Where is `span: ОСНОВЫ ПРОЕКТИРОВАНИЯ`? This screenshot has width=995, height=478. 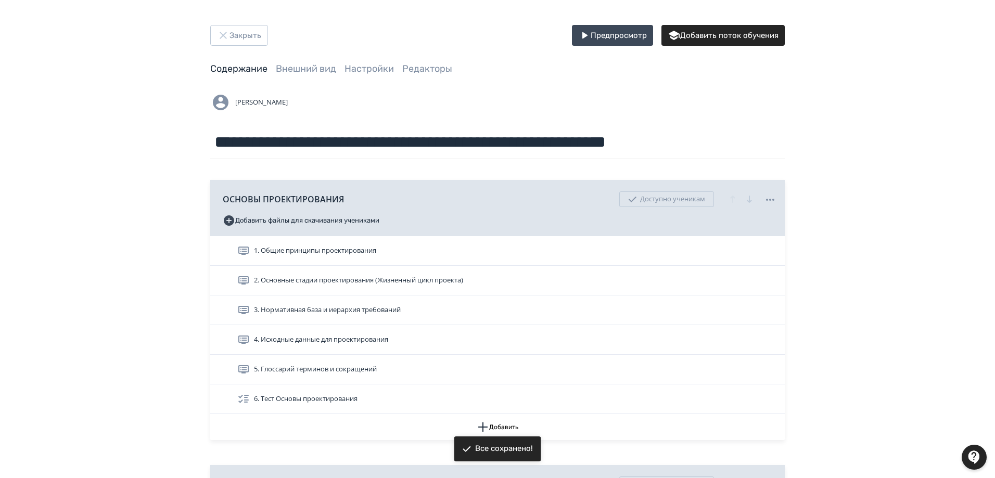 span: ОСНОВЫ ПРОЕКТИРОВАНИЯ is located at coordinates (283, 199).